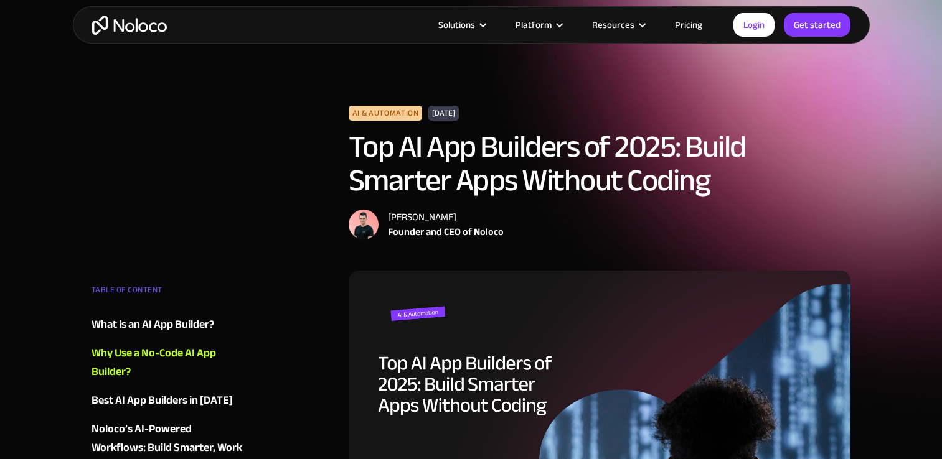 The width and height of the screenshot is (942, 459). What do you see at coordinates (167, 363) in the screenshot?
I see `div: Why Use a No-Code AI App Builder?` at bounding box center [167, 363].